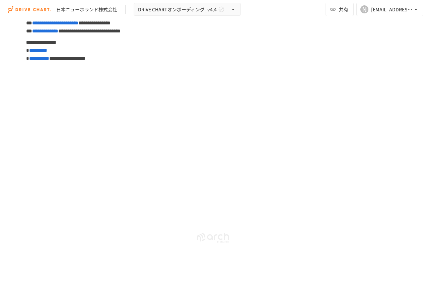 Image resolution: width=426 pixels, height=293 pixels. Describe the element at coordinates (340, 9) in the screenshot. I see `button: 共有` at that location.